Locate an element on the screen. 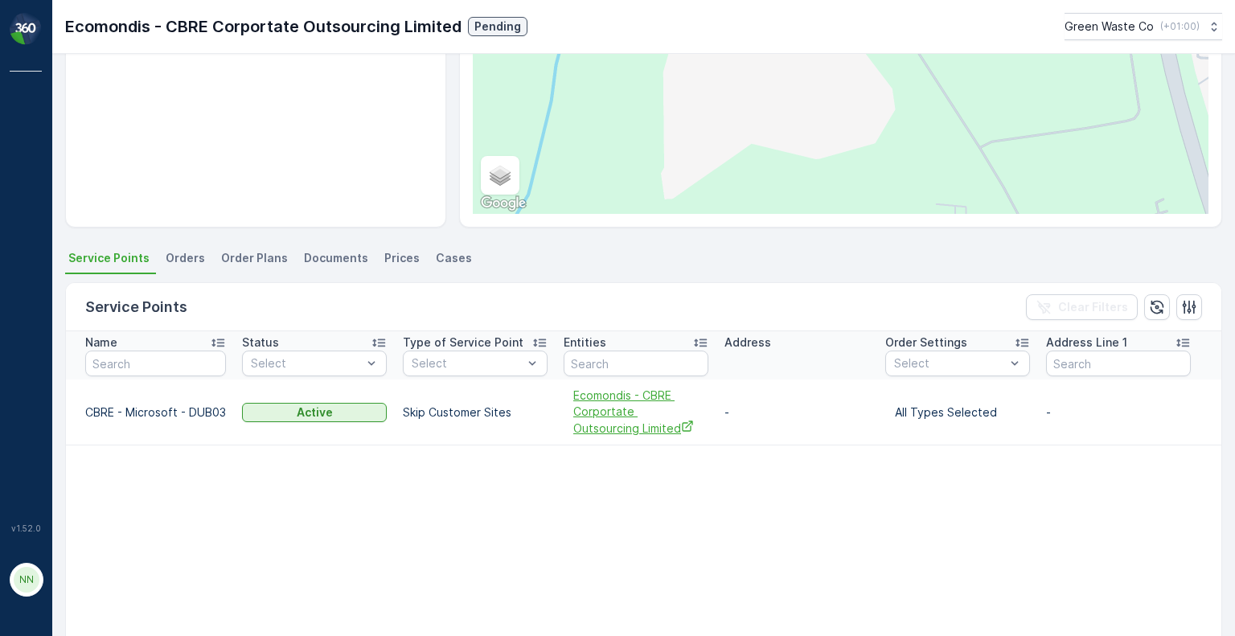 The image size is (1235, 636). a: Open this area in Google Maps (opens a new window) is located at coordinates (503, 203).